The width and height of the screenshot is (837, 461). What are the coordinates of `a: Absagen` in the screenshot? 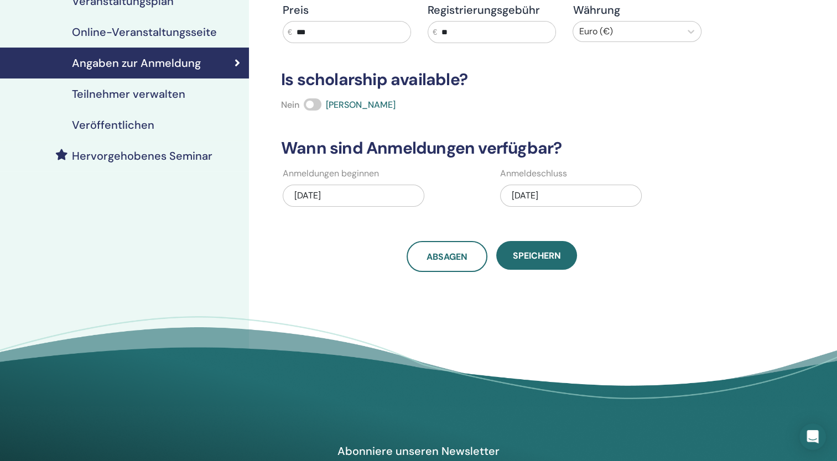 It's located at (447, 257).